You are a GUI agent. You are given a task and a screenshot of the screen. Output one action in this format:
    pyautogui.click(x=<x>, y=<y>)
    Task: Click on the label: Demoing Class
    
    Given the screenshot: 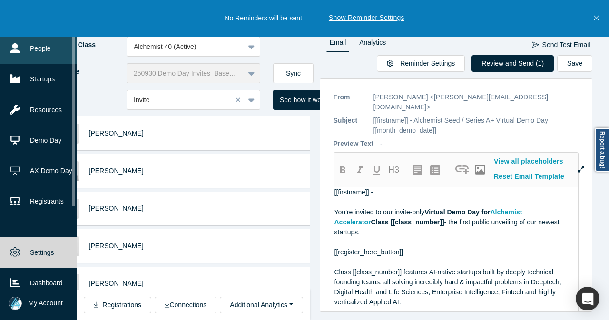 What is the action you would take?
    pyautogui.click(x=87, y=45)
    